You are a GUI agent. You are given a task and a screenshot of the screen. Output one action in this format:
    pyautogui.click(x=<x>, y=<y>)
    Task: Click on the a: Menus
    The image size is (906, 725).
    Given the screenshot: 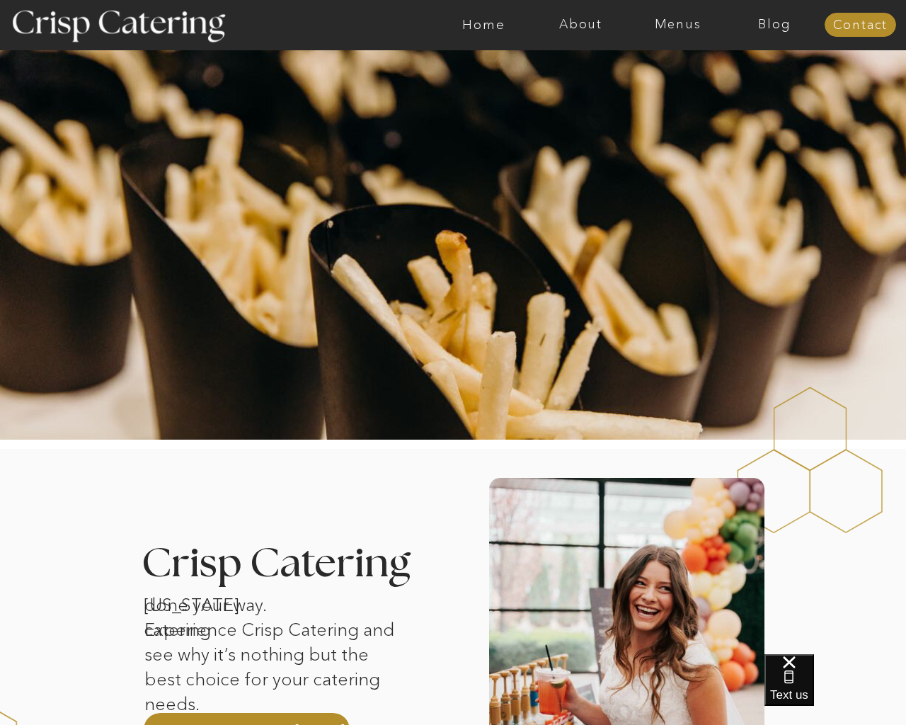 What is the action you would take?
    pyautogui.click(x=677, y=25)
    